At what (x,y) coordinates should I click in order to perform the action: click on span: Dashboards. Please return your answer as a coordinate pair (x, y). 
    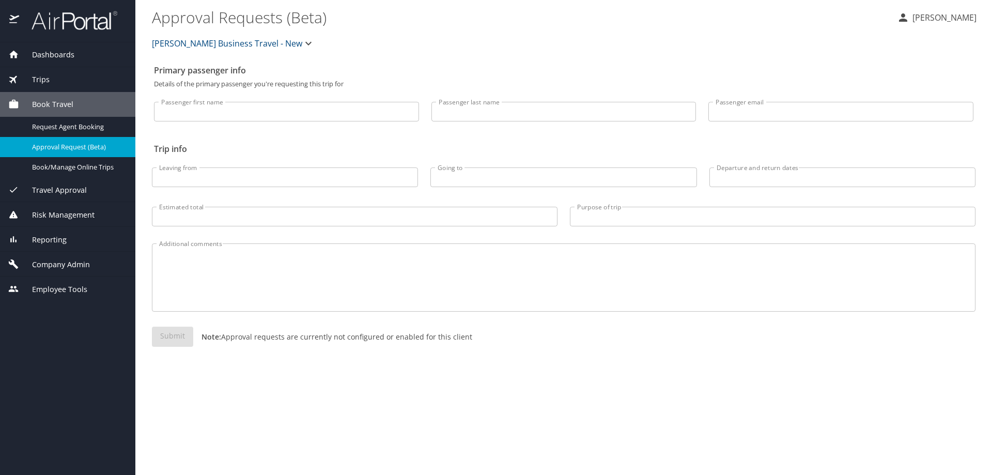
    Looking at the image, I should click on (47, 55).